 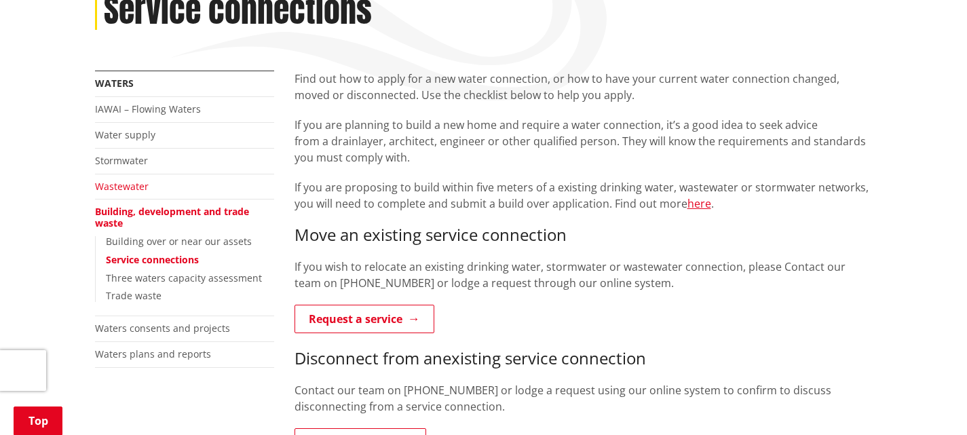 I want to click on a: Stormwater, so click(x=122, y=160).